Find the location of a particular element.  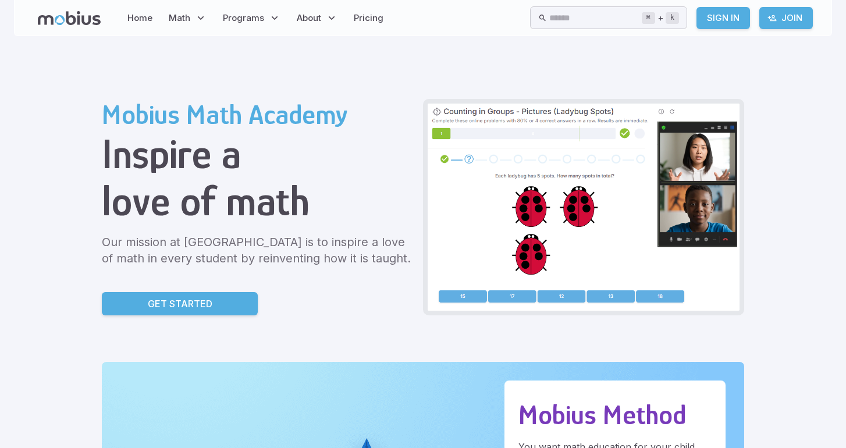

span: Programs is located at coordinates (243, 18).